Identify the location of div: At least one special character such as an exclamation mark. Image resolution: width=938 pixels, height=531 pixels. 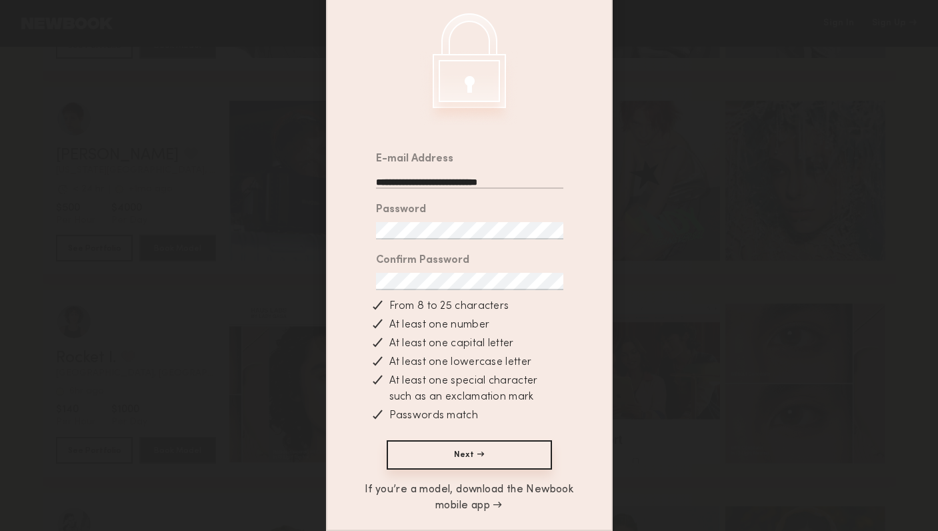
(461, 389).